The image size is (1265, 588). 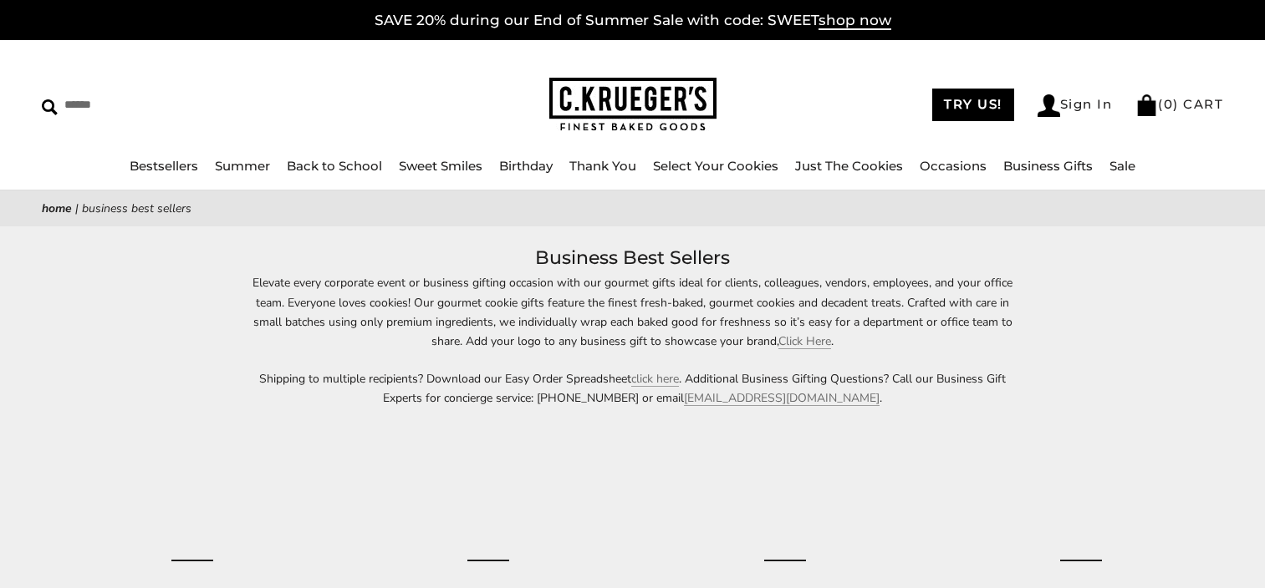 What do you see at coordinates (441, 166) in the screenshot?
I see `a: Sweet Smiles` at bounding box center [441, 166].